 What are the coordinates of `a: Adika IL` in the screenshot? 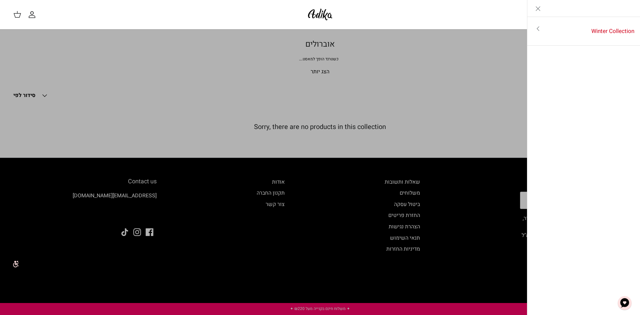 It's located at (320, 14).